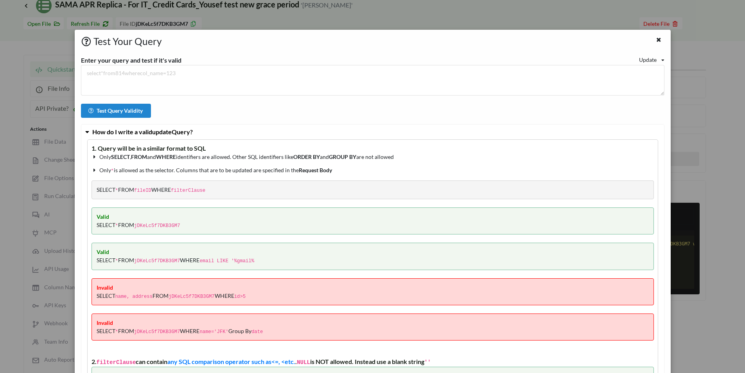 The height and width of the screenshot is (373, 745). I want to click on p: Only , and identifiers are allowed. Other SQL identifiers like and are not allowed, so click(373, 157).